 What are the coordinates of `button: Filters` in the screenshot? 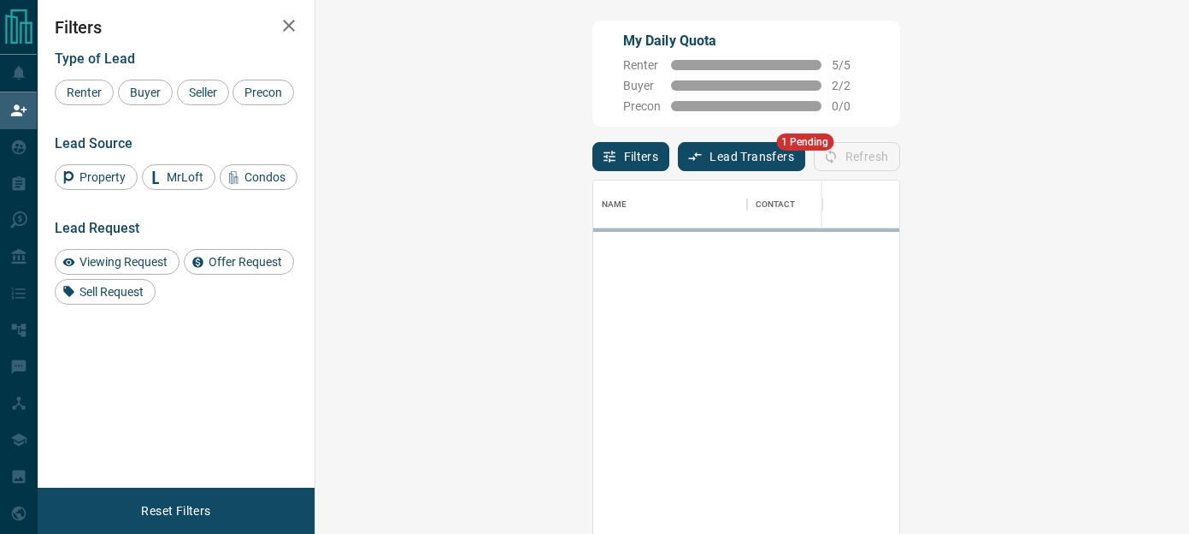 It's located at (631, 156).